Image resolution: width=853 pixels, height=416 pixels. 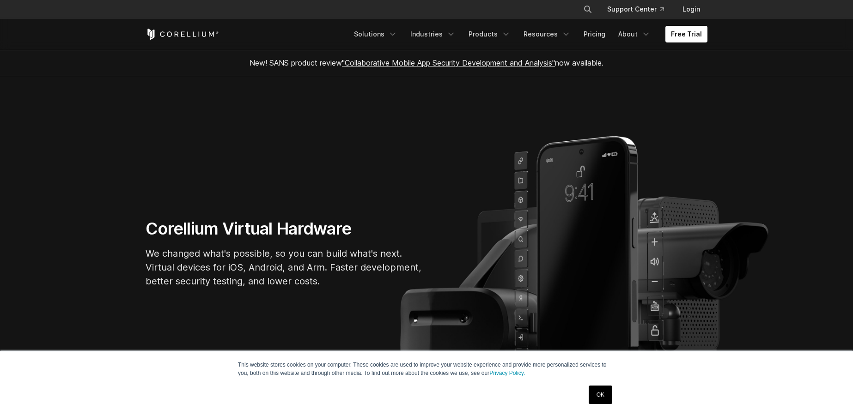 I want to click on a: Free Trial, so click(x=686, y=34).